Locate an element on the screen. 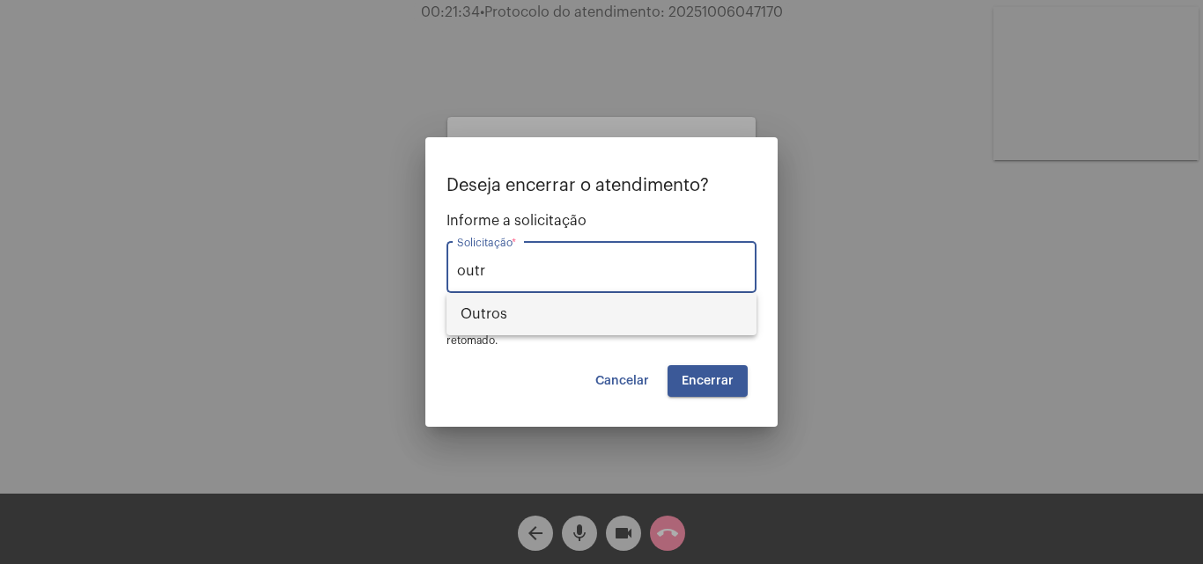 The image size is (1203, 564). input: Buscar solicitação is located at coordinates (601, 271).